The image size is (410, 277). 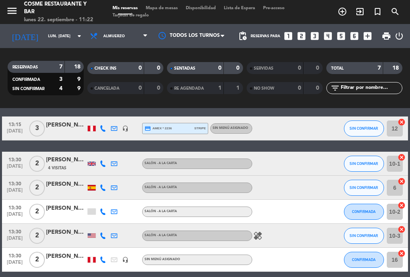 What do you see at coordinates (12, 11) in the screenshot?
I see `i: menu` at bounding box center [12, 11].